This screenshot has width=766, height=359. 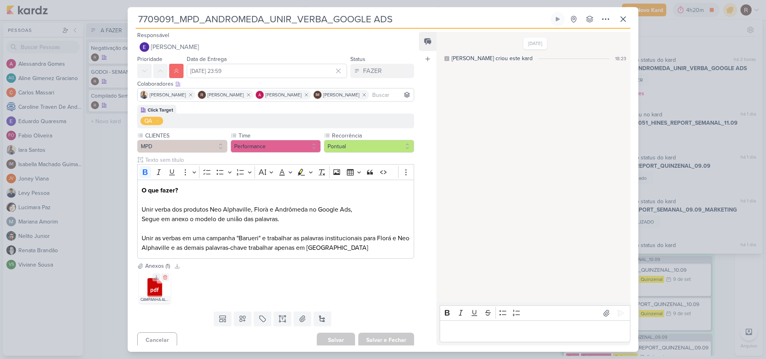 I want to click on label: Time, so click(x=279, y=136).